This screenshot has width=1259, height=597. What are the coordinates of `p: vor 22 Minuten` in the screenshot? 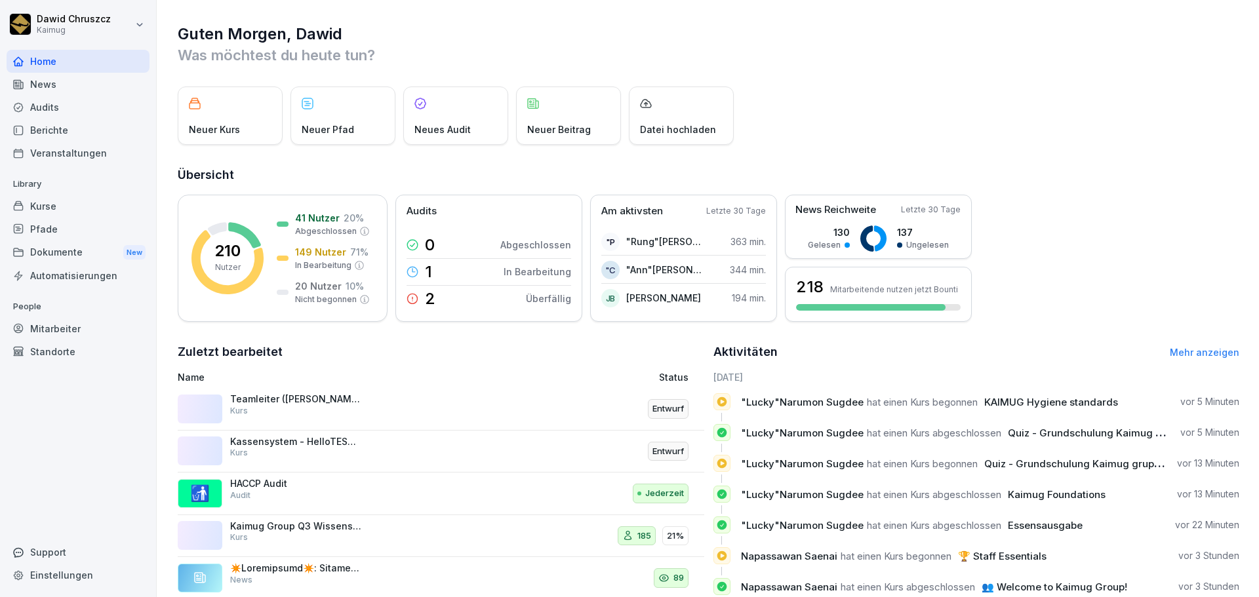 It's located at (1207, 525).